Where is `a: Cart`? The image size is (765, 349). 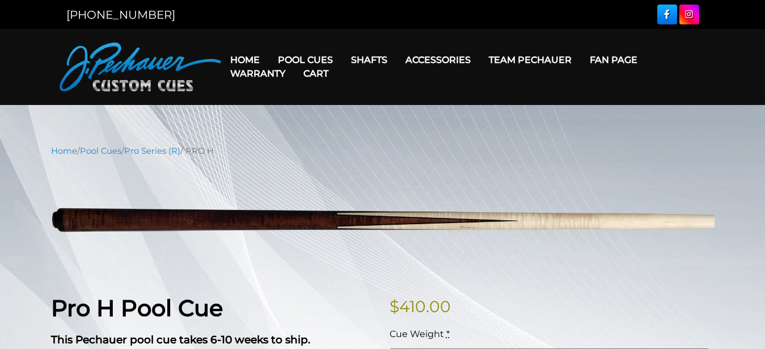
a: Cart is located at coordinates (316, 73).